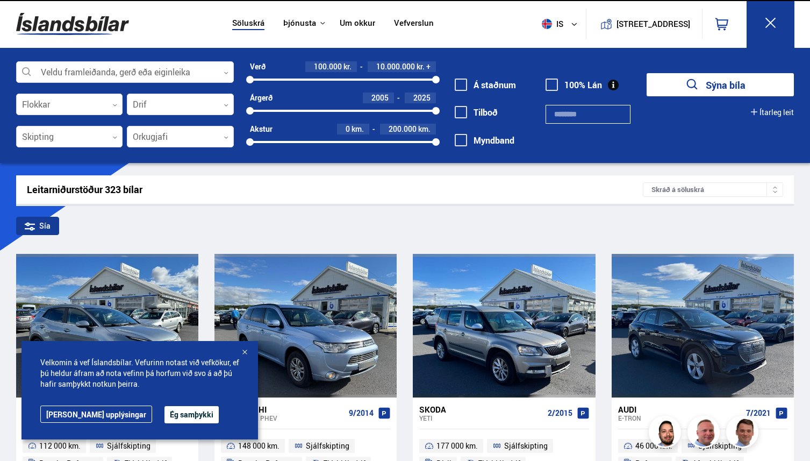  What do you see at coordinates (38, 226) in the screenshot?
I see `div: Sía` at bounding box center [38, 226].